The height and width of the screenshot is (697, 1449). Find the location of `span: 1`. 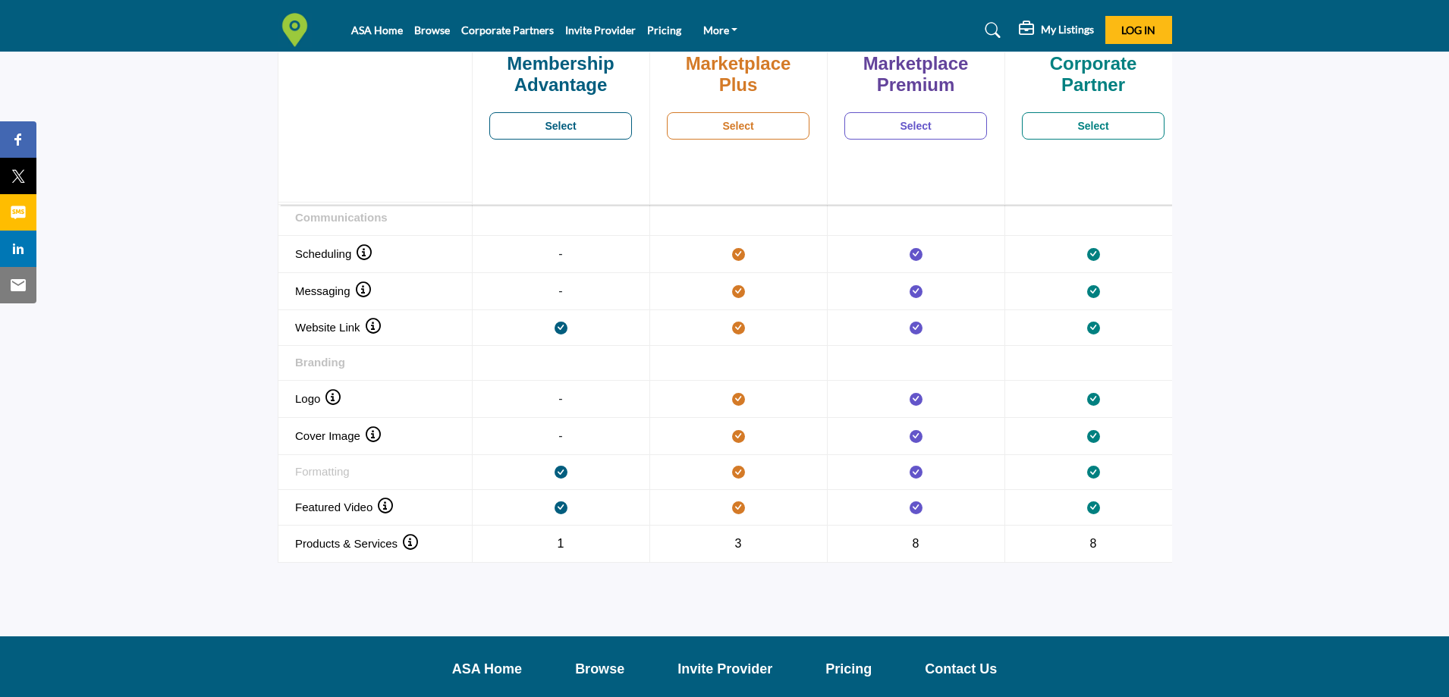

span: 1 is located at coordinates (561, 543).